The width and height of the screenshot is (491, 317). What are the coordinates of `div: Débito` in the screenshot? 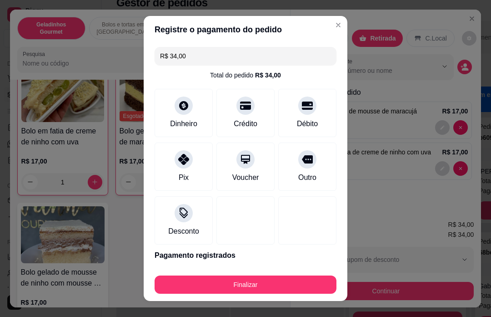 It's located at (307, 124).